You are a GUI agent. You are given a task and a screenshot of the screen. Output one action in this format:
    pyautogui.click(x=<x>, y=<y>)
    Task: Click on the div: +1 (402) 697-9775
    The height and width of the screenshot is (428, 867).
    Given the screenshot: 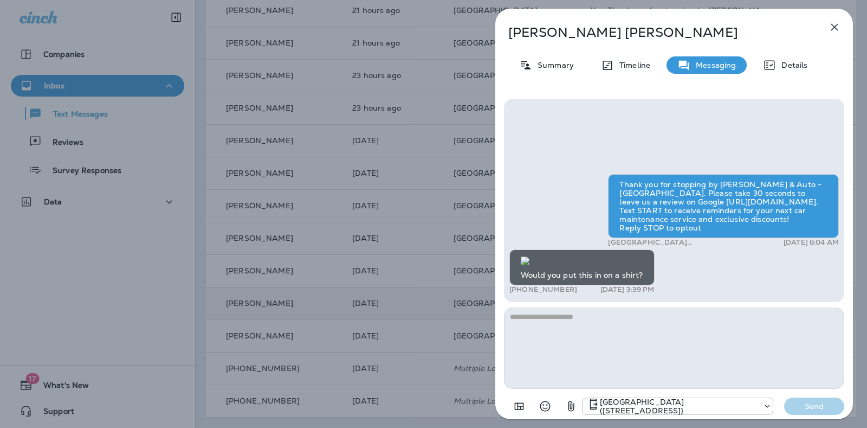 What is the action you would take?
    pyautogui.click(x=677, y=406)
    